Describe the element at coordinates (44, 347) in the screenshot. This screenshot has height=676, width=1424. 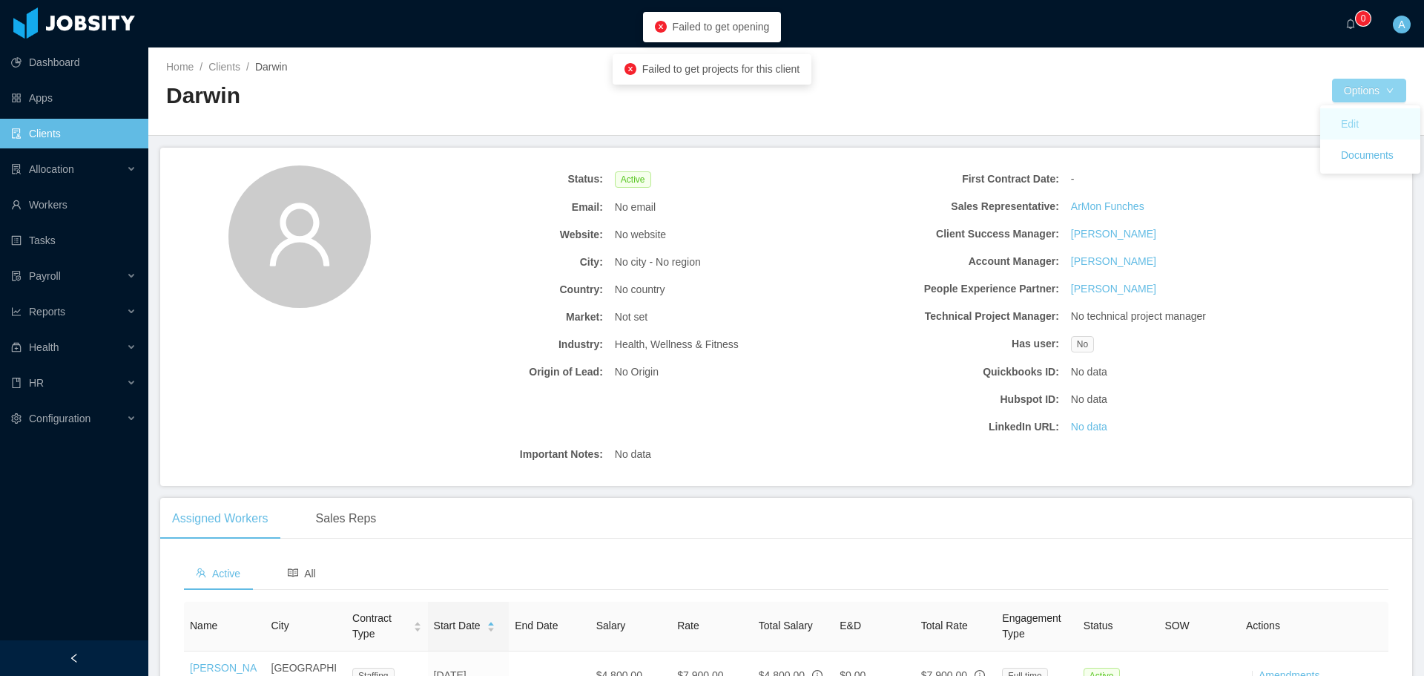
I see `span: Health` at that location.